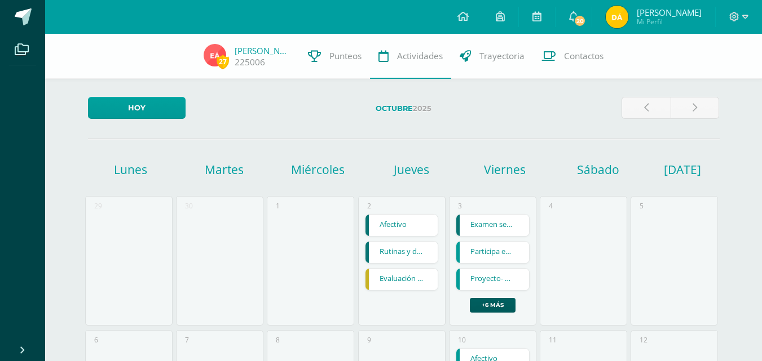 This screenshot has width=762, height=361. I want to click on span: Mi Perfil, so click(669, 21).